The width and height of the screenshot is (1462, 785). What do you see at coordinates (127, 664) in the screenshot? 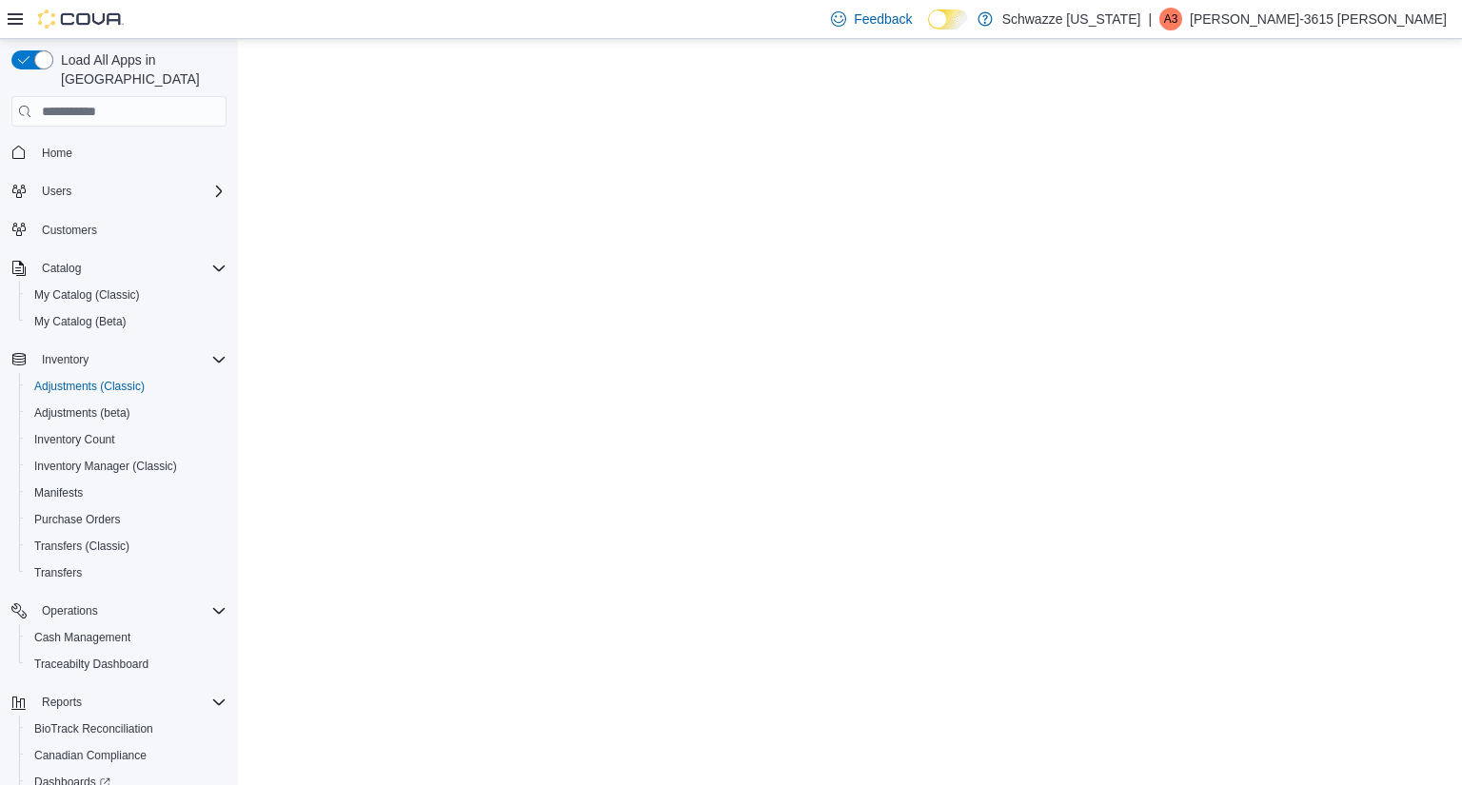
I see `button: Traceabilty Dashboard` at bounding box center [127, 664].